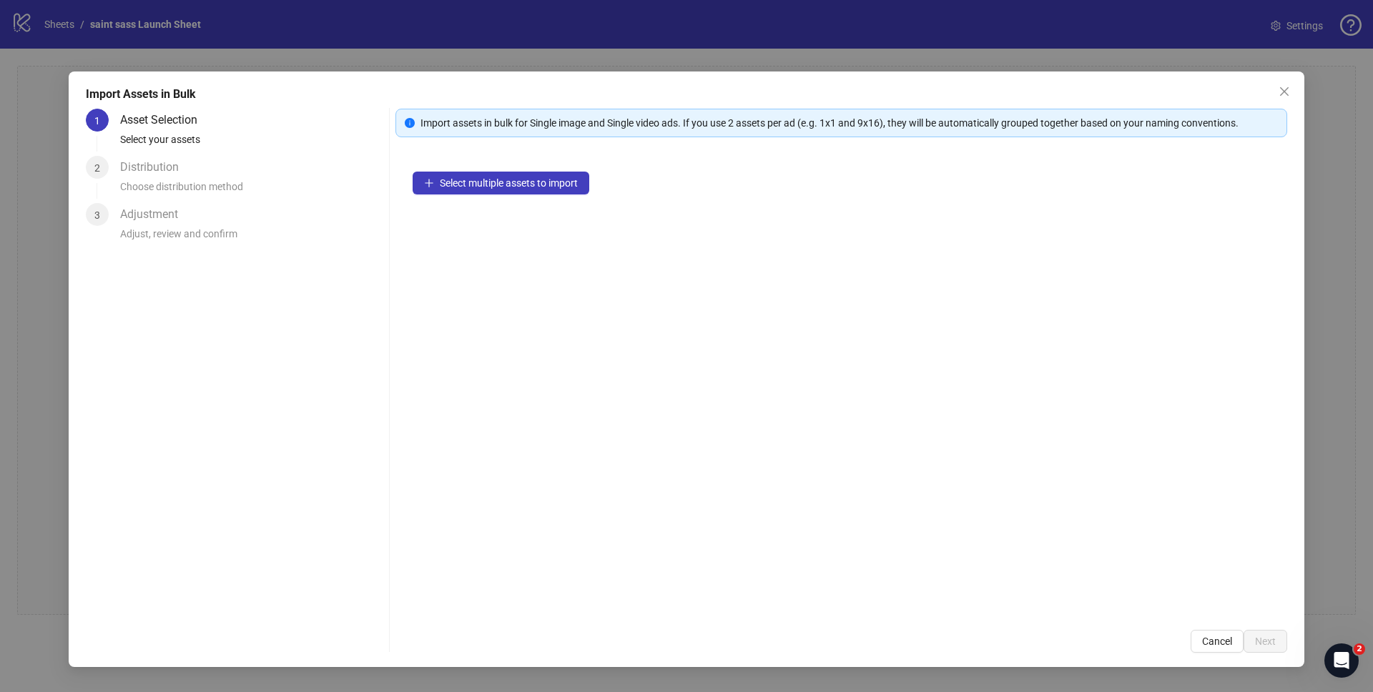 The image size is (1373, 692). I want to click on div: Choose distribution method, so click(252, 191).